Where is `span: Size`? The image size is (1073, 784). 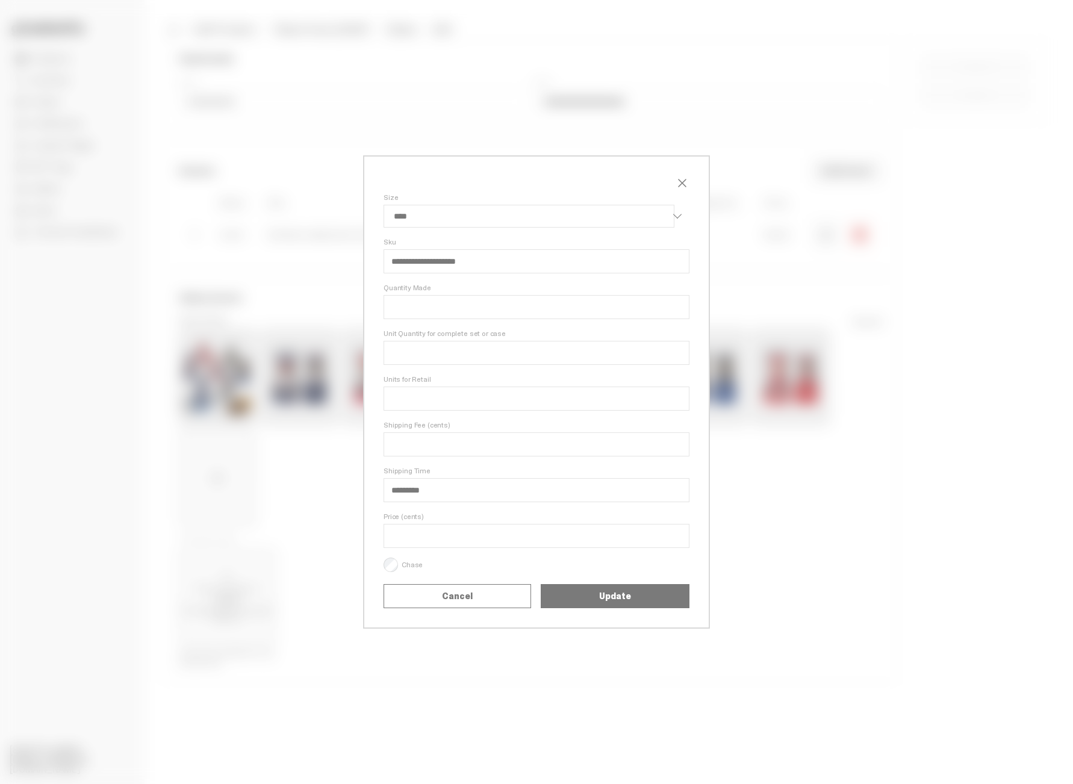 span: Size is located at coordinates (537, 198).